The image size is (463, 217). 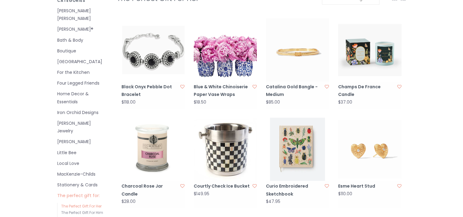 I want to click on div: $28.00, so click(x=129, y=201).